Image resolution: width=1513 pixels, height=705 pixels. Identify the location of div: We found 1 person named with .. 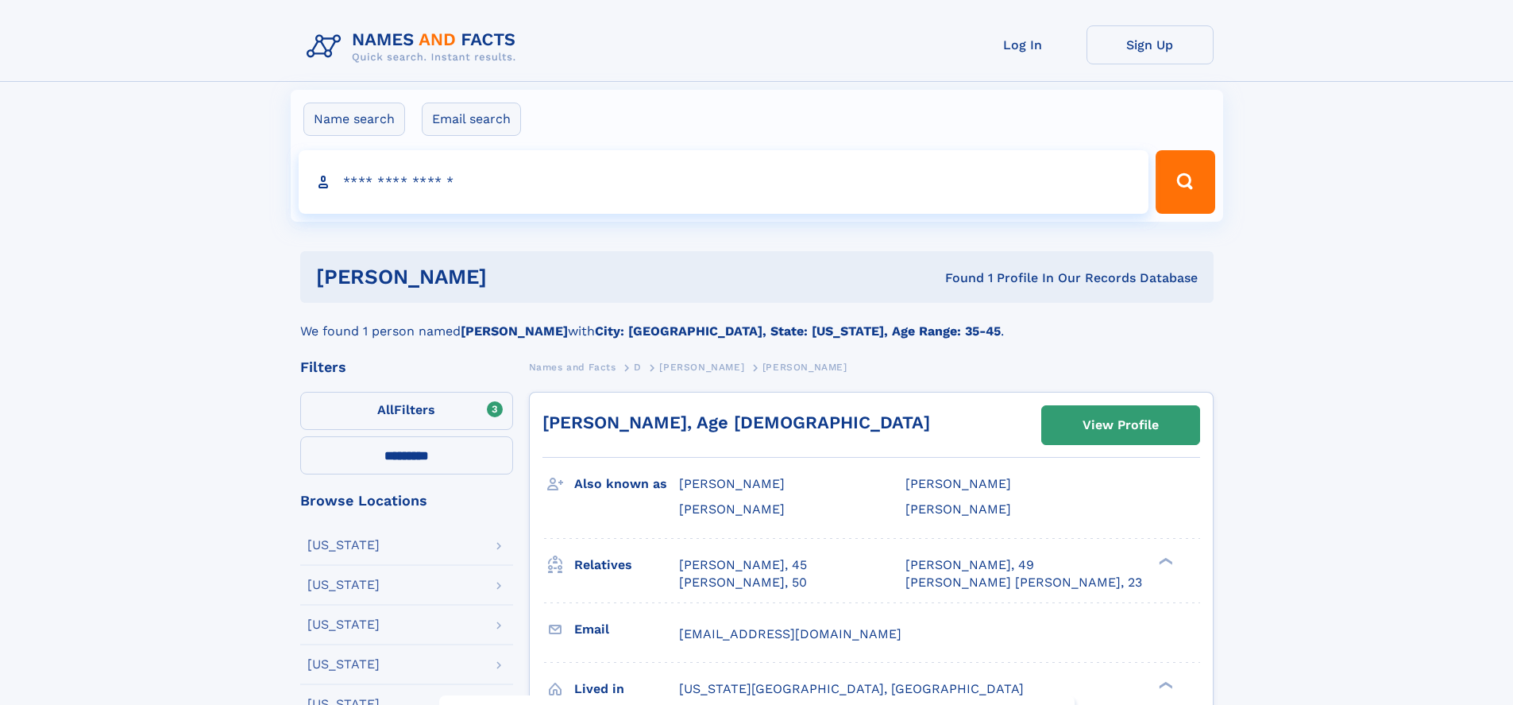
(757, 322).